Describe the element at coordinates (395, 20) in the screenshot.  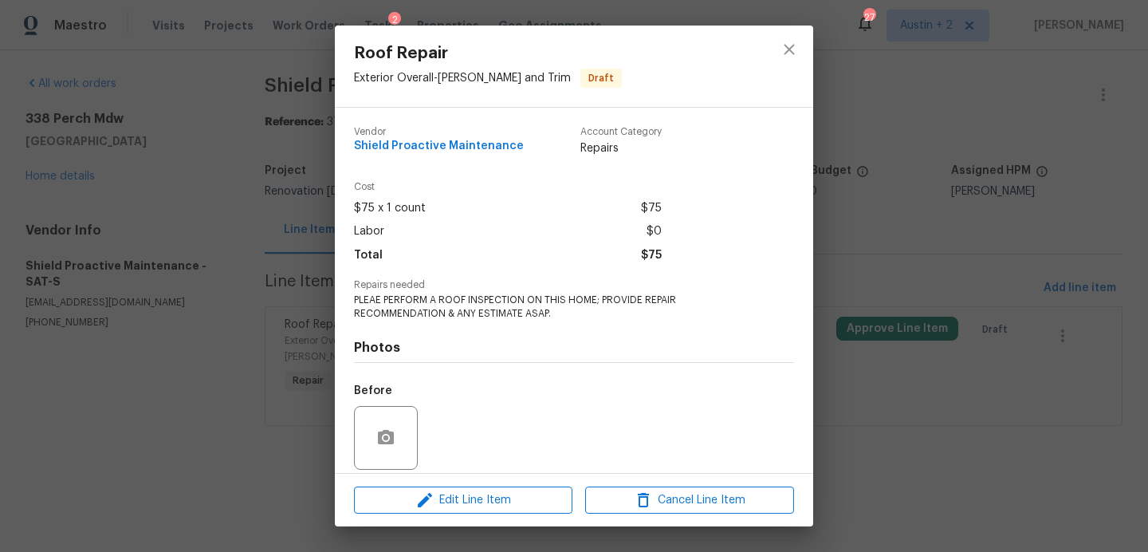
I see `div: 2` at that location.